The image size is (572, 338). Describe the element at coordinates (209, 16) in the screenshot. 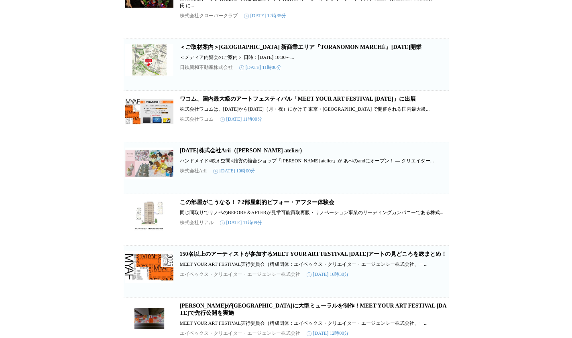

I see `p: 株式会社クローバークラブ` at that location.